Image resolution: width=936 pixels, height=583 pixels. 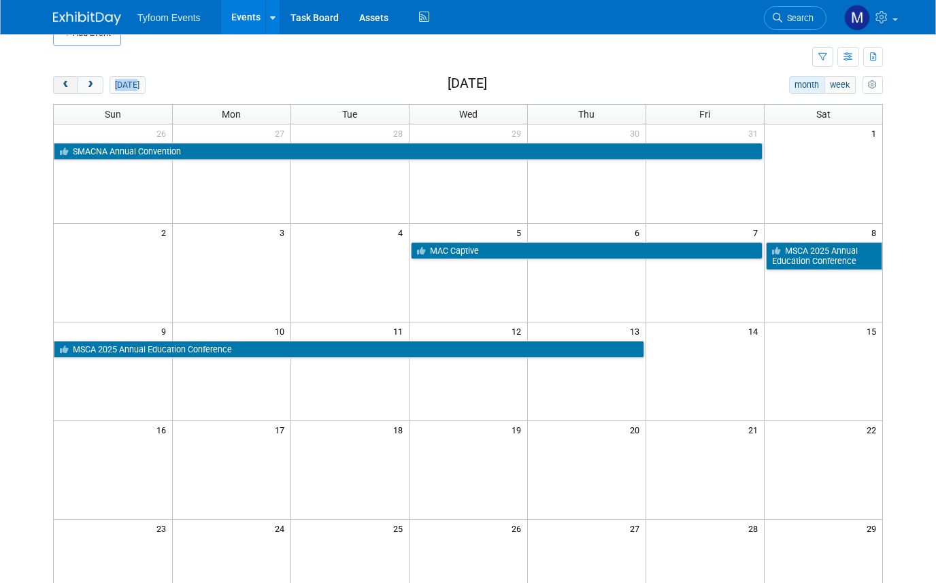 What do you see at coordinates (169, 18) in the screenshot?
I see `span: Tyfoom Events` at bounding box center [169, 18].